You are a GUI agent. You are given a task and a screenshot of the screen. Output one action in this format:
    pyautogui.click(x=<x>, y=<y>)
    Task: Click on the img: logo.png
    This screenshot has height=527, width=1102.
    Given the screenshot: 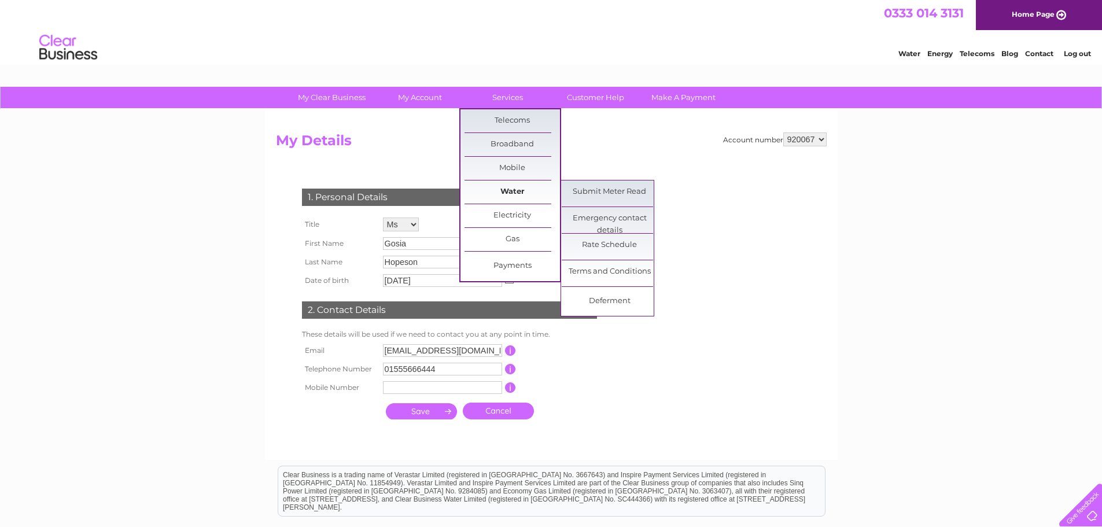 What is the action you would take?
    pyautogui.click(x=68, y=47)
    